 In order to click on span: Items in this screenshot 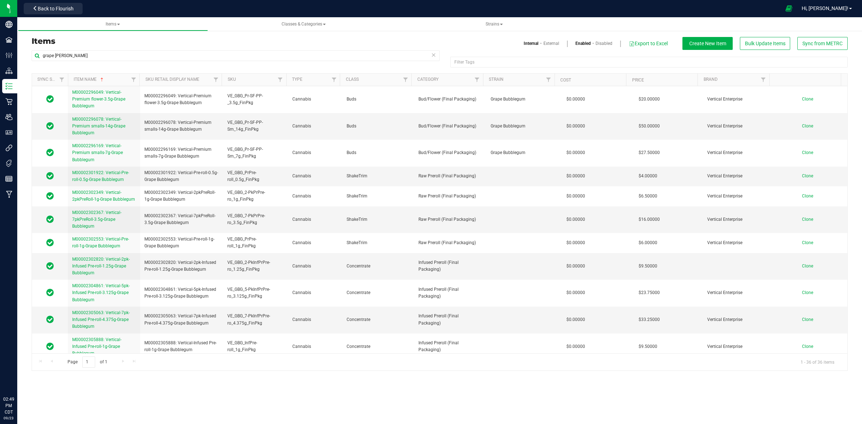, I will do `click(113, 24)`.